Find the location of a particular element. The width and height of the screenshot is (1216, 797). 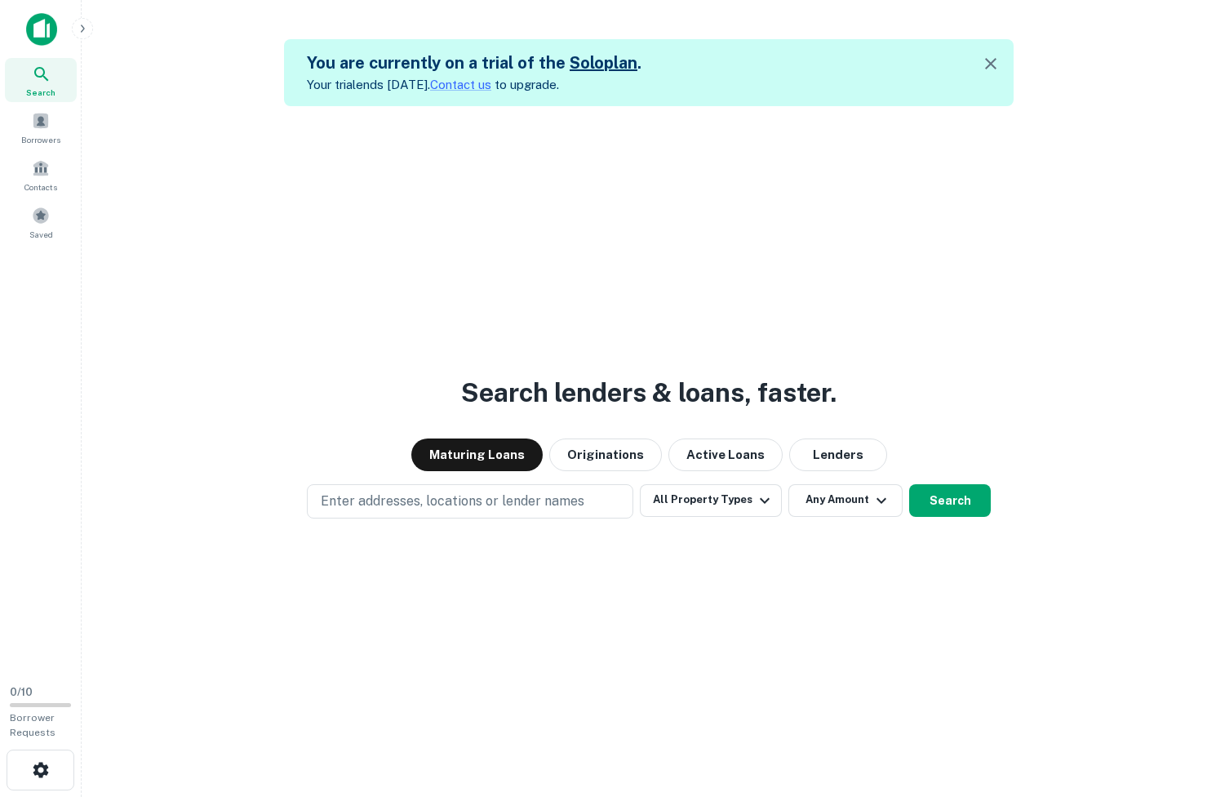

button: Search is located at coordinates (950, 500).